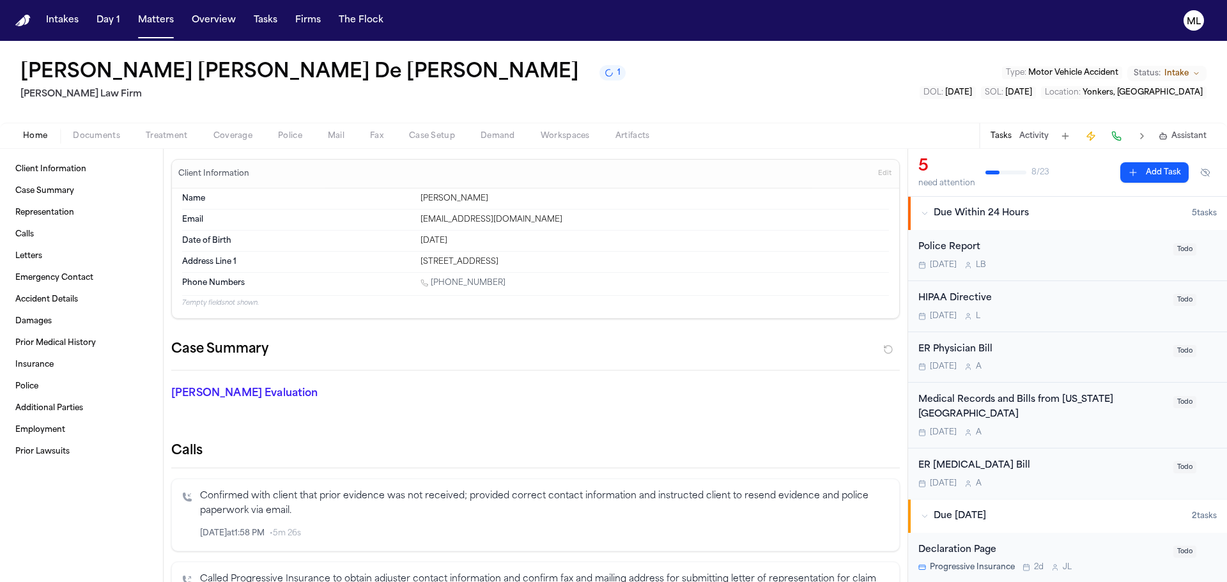 Image resolution: width=1227 pixels, height=582 pixels. What do you see at coordinates (1073, 73) in the screenshot?
I see `span: Motor Vehicle Accident` at bounding box center [1073, 73].